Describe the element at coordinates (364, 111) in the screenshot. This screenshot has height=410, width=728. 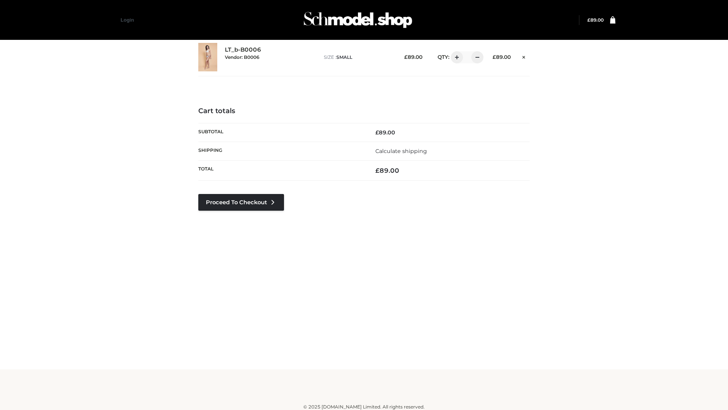
I see `h4: Cart totals` at that location.